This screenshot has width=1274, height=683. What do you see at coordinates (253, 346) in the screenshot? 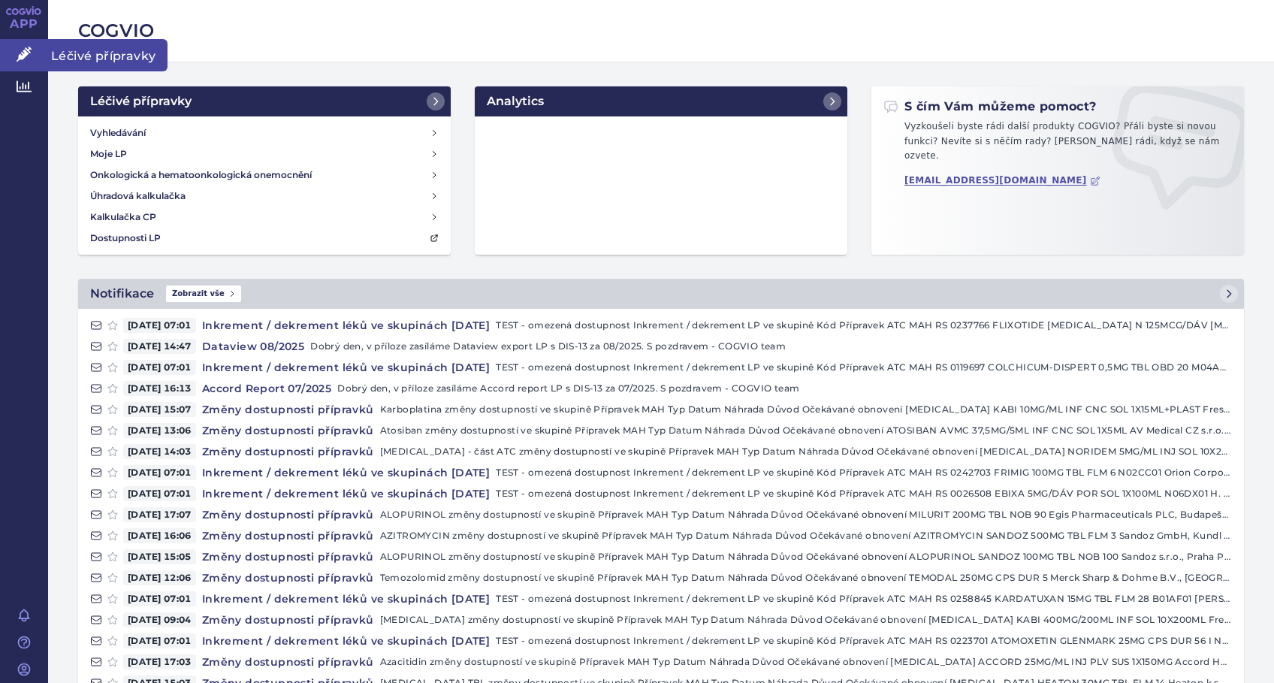
I see `h4: Dataview 08/2025` at bounding box center [253, 346].